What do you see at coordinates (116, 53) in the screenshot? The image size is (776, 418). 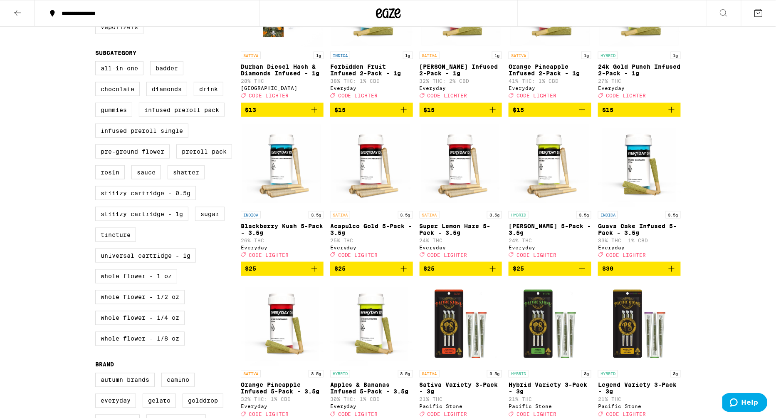 I see `legend: Subcategory` at bounding box center [116, 53].